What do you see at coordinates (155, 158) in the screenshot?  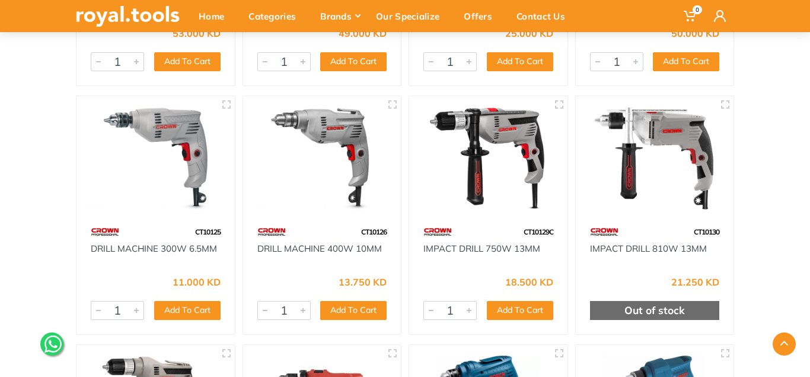 I see `img: Royal Tools - DRILL MACHINE 300W 6.5MM` at bounding box center [155, 158].